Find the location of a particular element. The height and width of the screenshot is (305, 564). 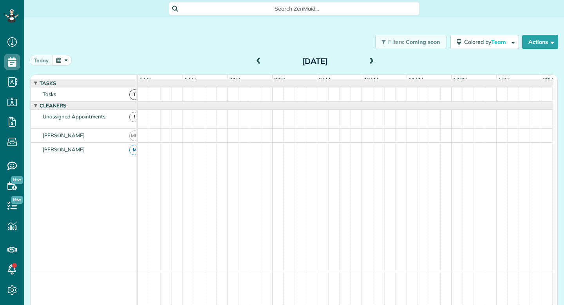

span: 10am is located at coordinates (371, 80).